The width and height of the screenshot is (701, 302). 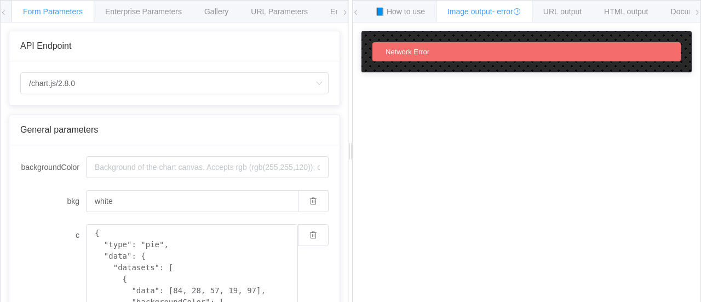 I want to click on span: - error, so click(x=507, y=12).